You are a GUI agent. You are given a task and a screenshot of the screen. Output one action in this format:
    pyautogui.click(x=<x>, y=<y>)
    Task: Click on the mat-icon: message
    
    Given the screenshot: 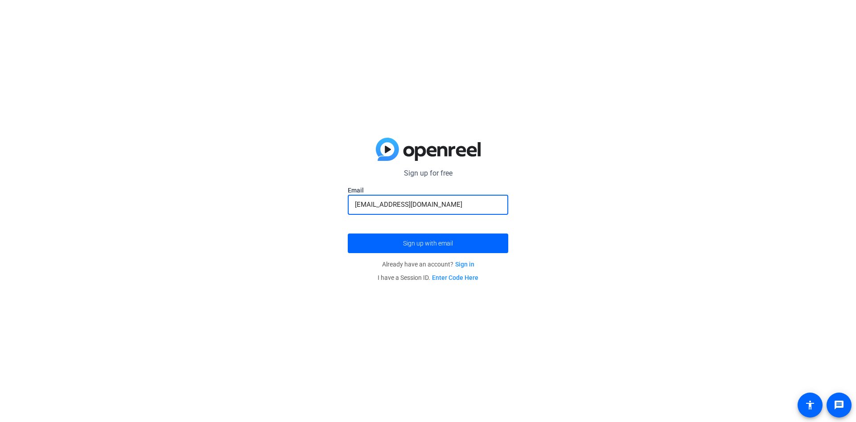 What is the action you would take?
    pyautogui.click(x=839, y=405)
    